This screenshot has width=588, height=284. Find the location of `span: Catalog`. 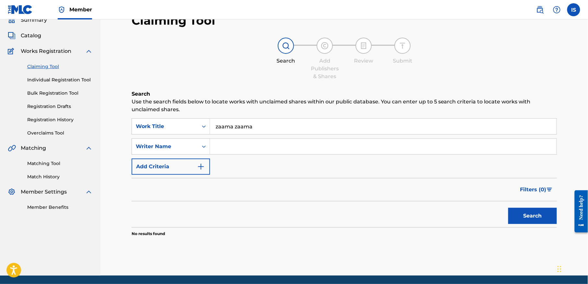

span: Catalog is located at coordinates (31, 36).